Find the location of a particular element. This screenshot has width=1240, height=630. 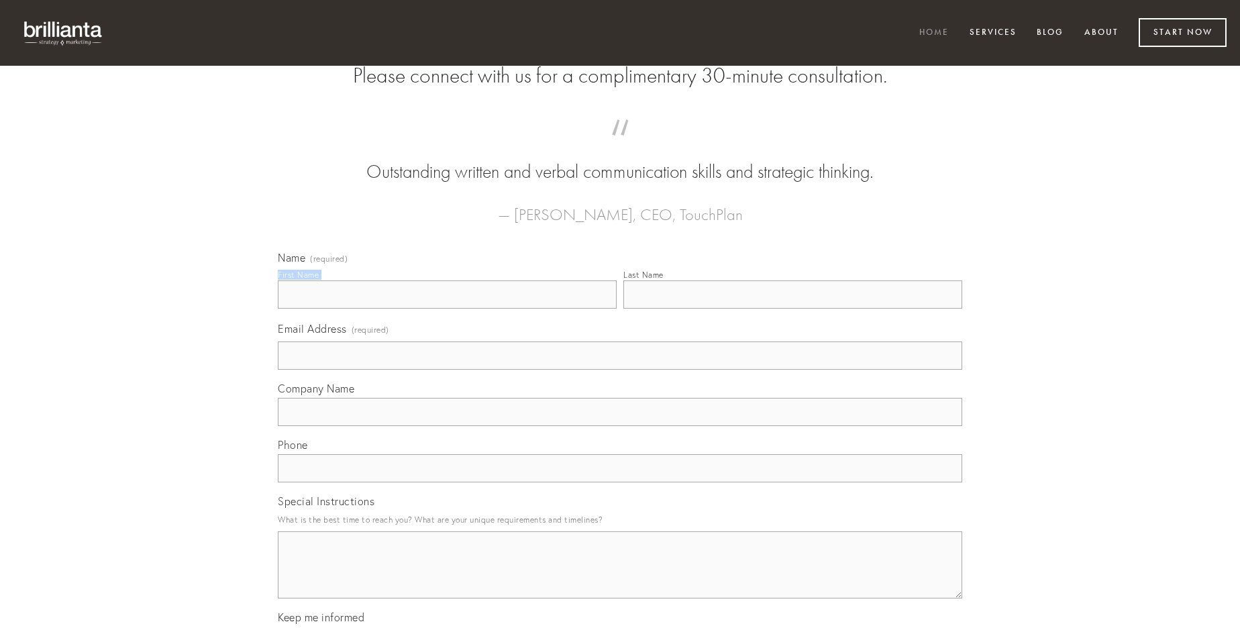

a: About is located at coordinates (1101, 33).